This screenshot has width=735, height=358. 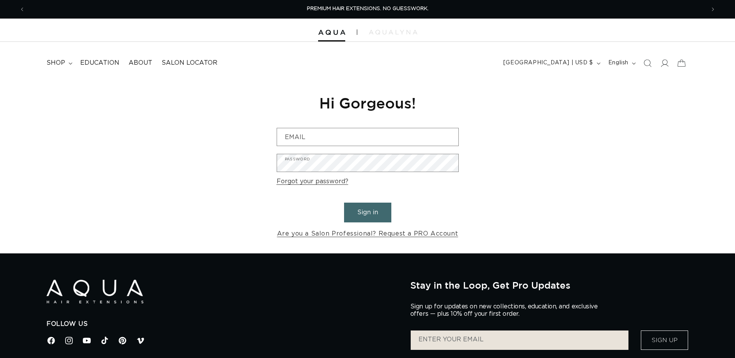 I want to click on button: English, so click(x=621, y=63).